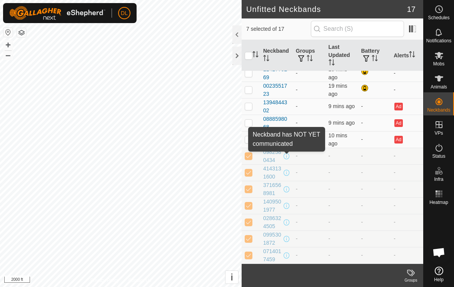 The image size is (454, 287). Describe the element at coordinates (439, 64) in the screenshot. I see `span: Mobs` at that location.